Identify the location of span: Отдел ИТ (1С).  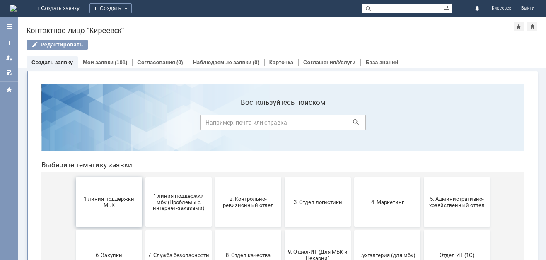
(422, 177).